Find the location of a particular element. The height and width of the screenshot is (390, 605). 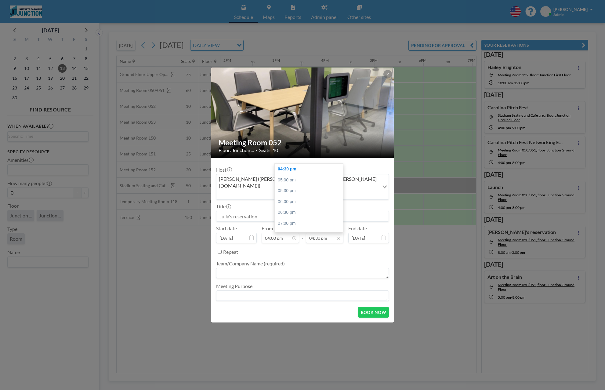

div: 05:30 pm is located at coordinates (309, 191).